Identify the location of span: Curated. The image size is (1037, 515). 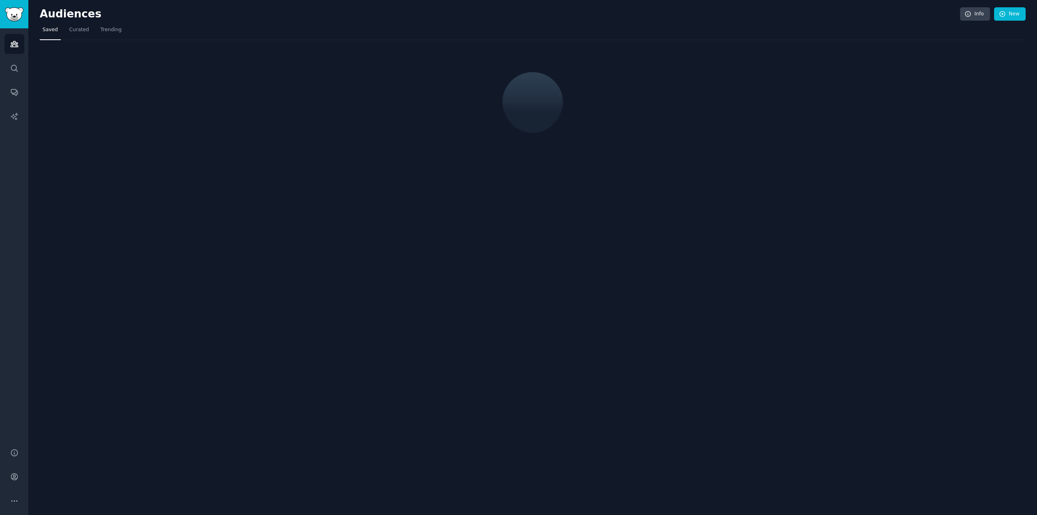
(79, 30).